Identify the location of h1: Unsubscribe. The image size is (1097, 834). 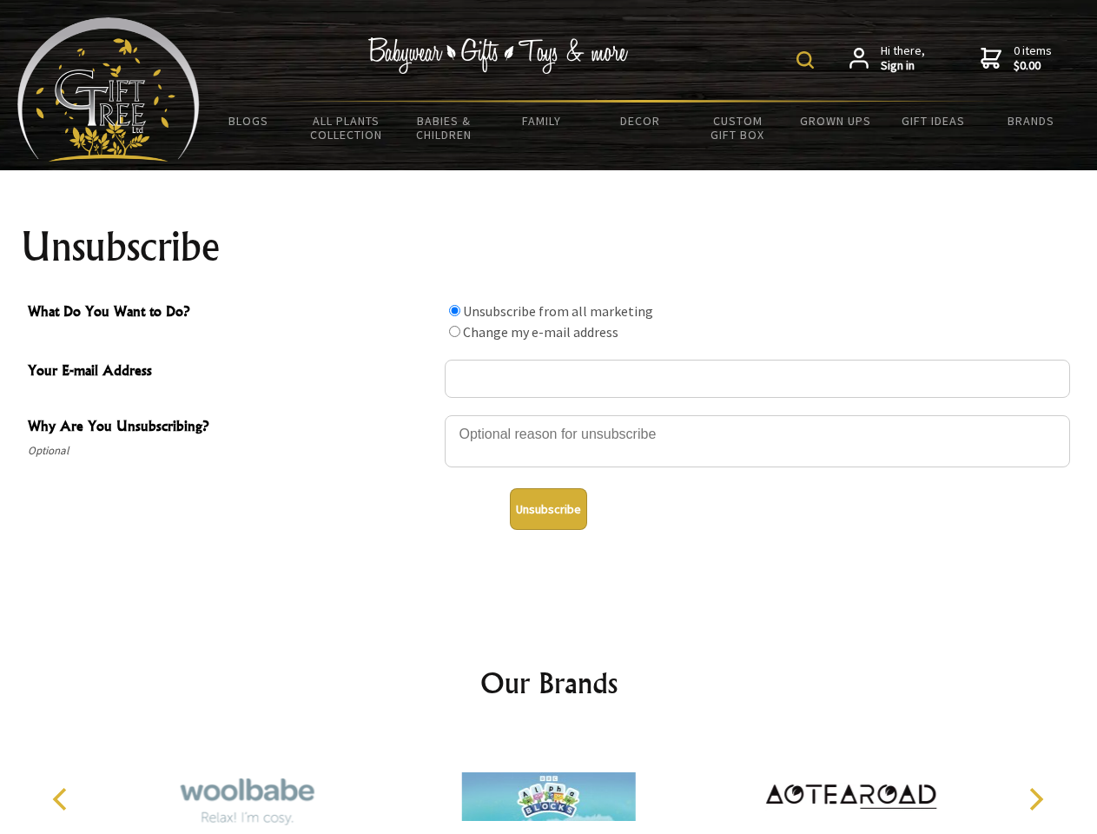
(549, 247).